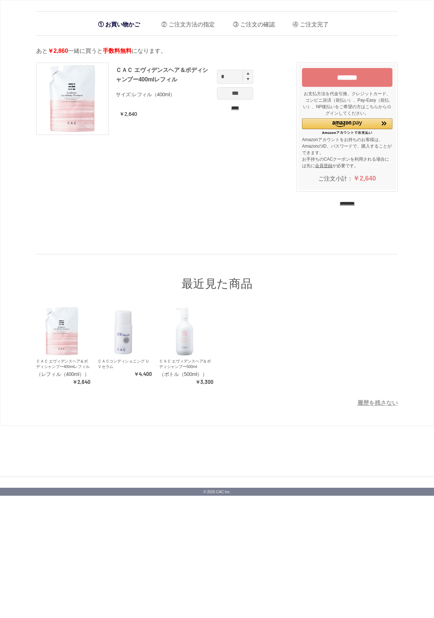 This screenshot has height=618, width=434. I want to click on span: ￥2,860, so click(58, 51).